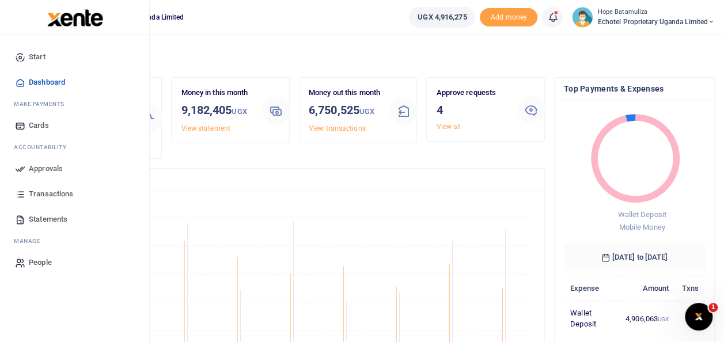  I want to click on span: ake Payments, so click(42, 104).